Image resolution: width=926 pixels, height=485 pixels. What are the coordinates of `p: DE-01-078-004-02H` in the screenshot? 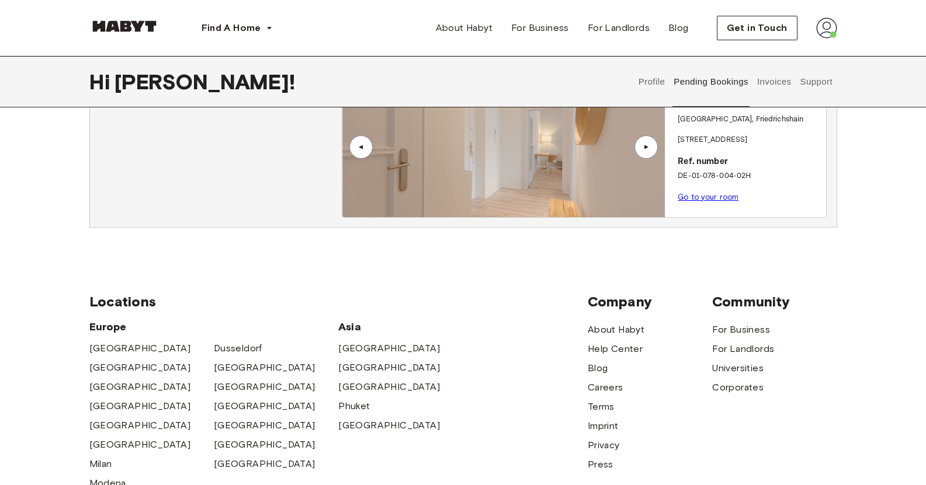 It's located at (749, 176).